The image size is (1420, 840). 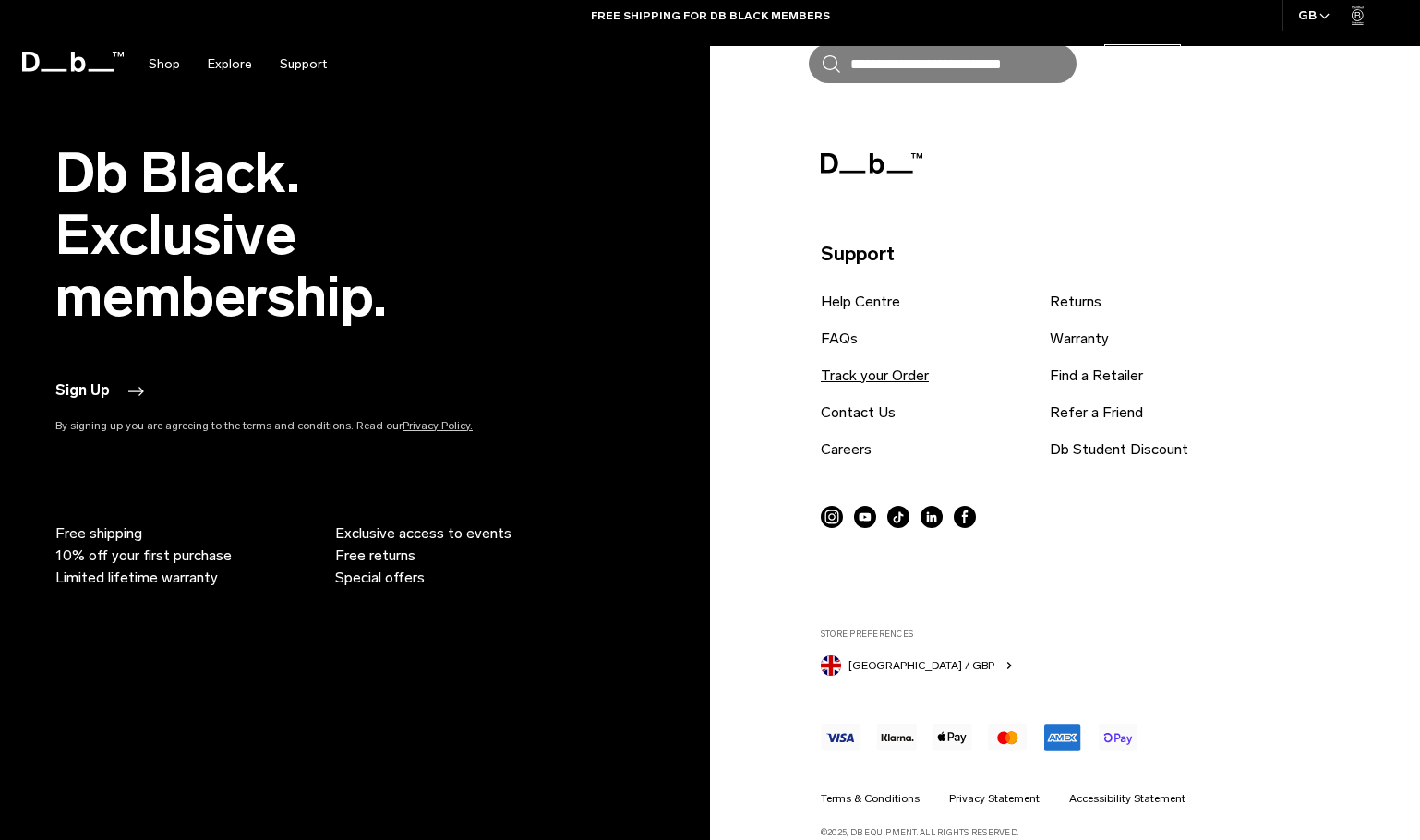 I want to click on nav: Main Navigation, so click(x=238, y=64).